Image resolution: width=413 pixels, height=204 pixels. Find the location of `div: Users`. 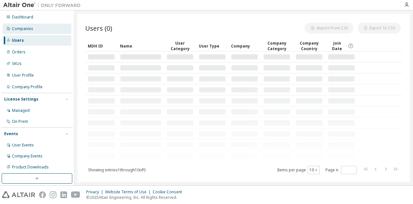

div: Users is located at coordinates (18, 40).